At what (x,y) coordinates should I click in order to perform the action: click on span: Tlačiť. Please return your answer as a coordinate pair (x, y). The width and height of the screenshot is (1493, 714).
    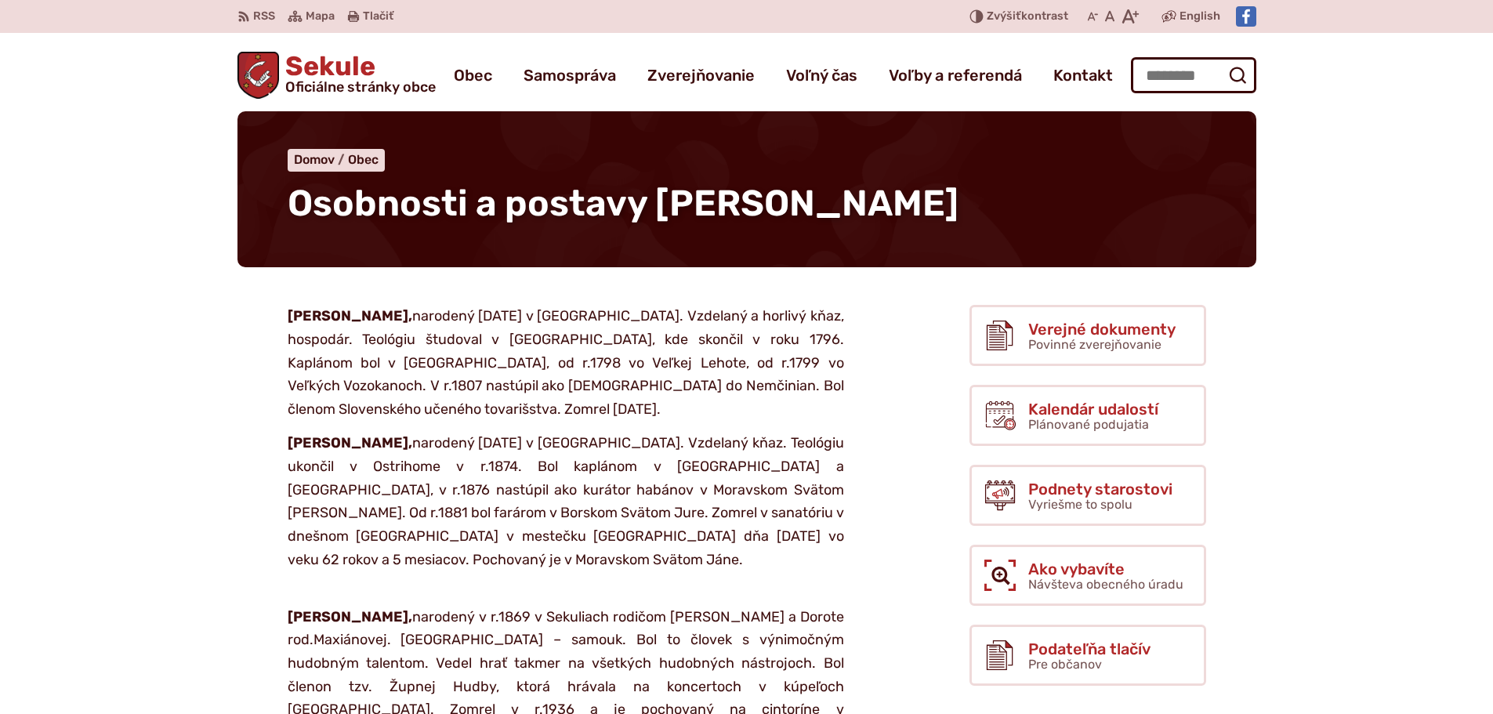
    Looking at the image, I should click on (378, 16).